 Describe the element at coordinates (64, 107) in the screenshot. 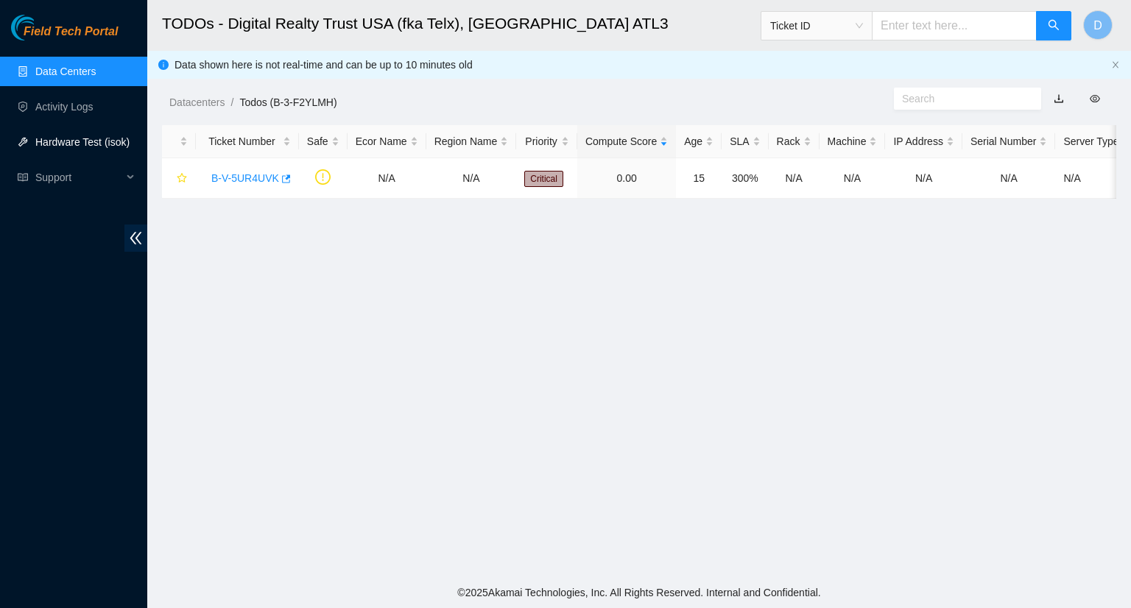

I see `a: Activity Logs` at that location.